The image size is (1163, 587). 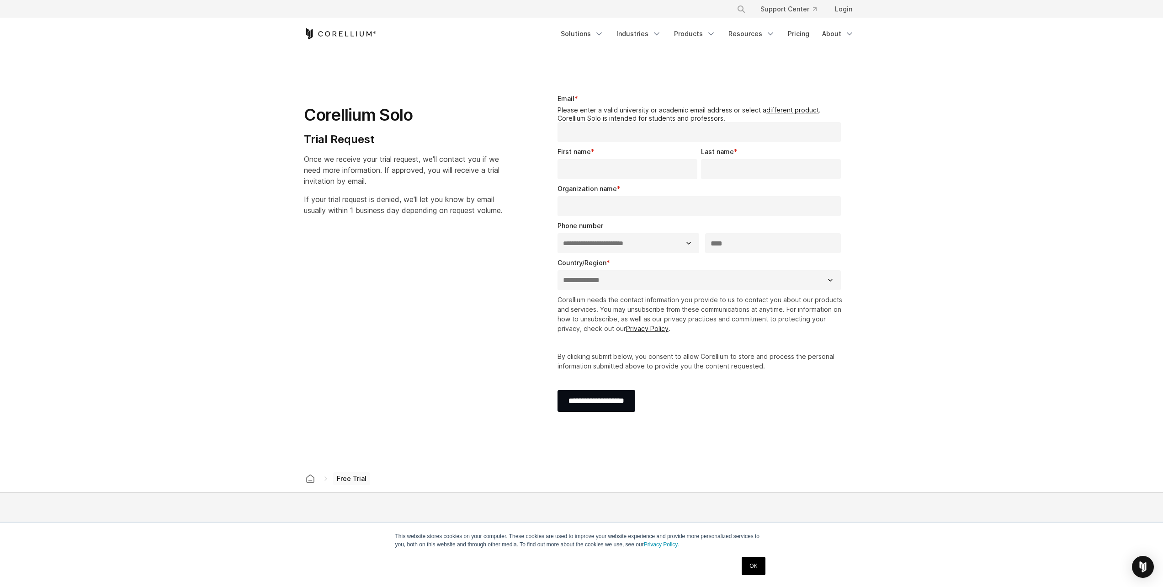 I want to click on button: Search, so click(x=742, y=9).